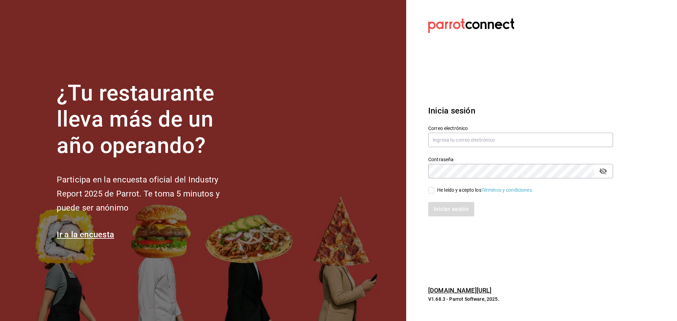 The height and width of the screenshot is (321, 677). Describe the element at coordinates (520, 111) in the screenshot. I see `h3: Inicia sesión` at that location.